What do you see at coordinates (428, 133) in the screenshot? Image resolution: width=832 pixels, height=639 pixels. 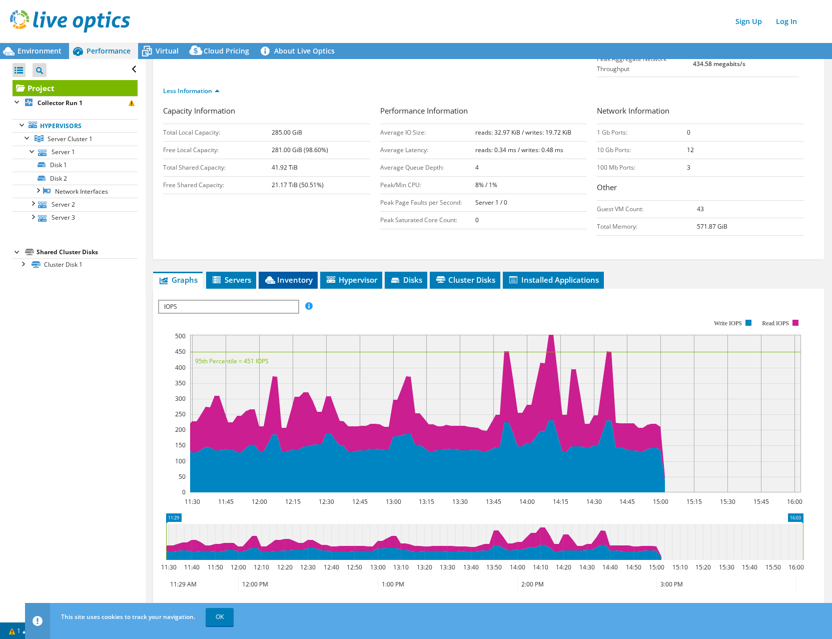 I see `td: Average IO Size:` at bounding box center [428, 133].